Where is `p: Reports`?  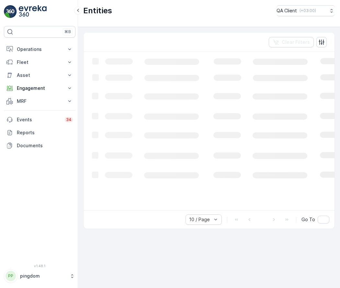 p: Reports is located at coordinates (45, 133).